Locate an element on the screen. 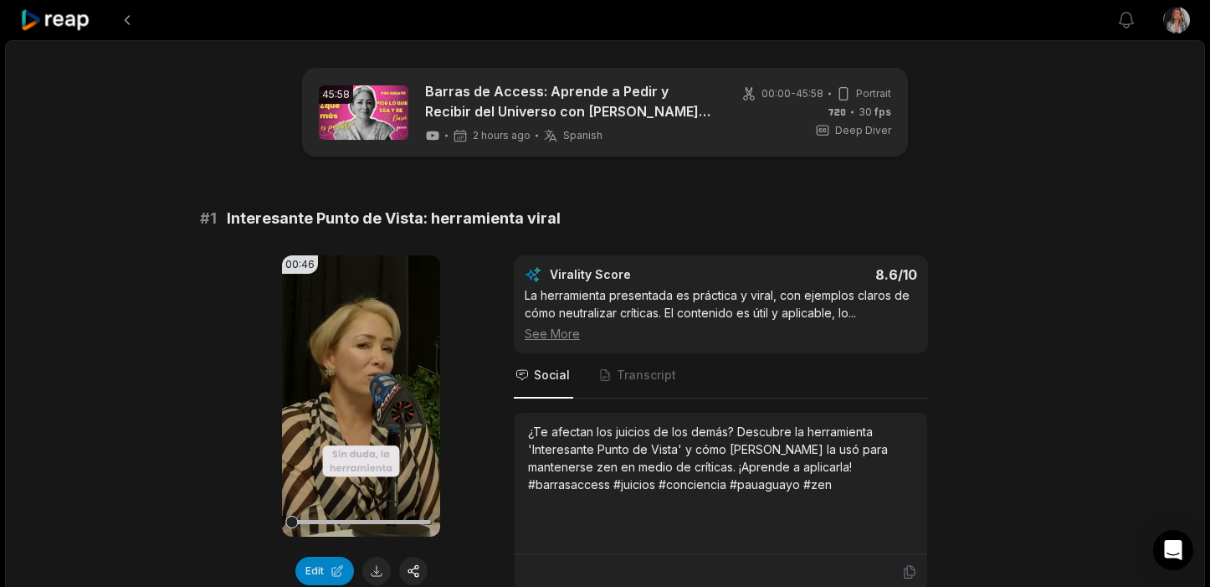 This screenshot has height=587, width=1210. div: La herramienta presentada es práctica y viral, con ejemplos claros de cómo neutralizar críticas. ... is located at coordinates (721, 314).